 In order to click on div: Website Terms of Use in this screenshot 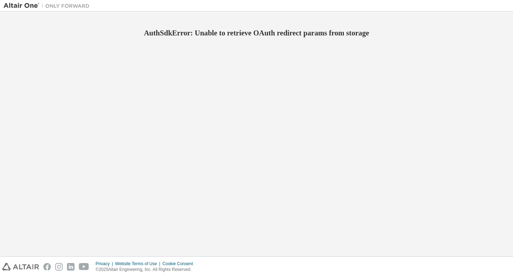, I will do `click(139, 264)`.